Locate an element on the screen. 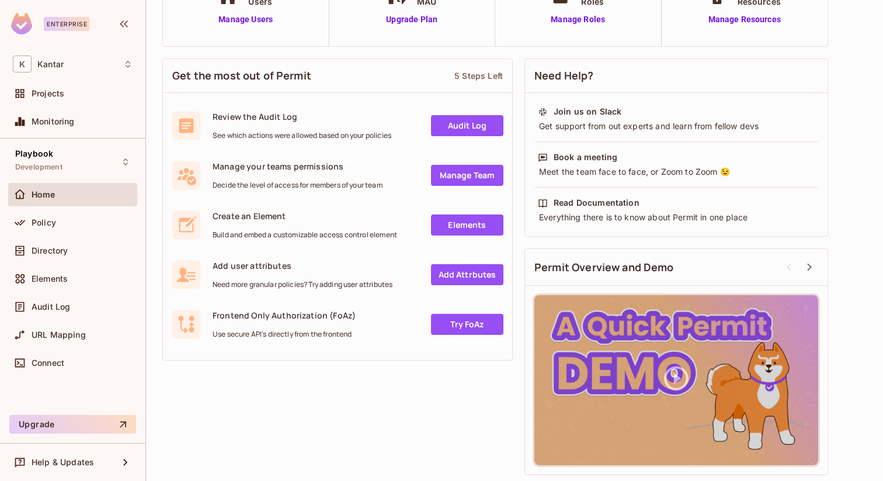 This screenshot has height=481, width=883. span: Review the Audit Log is located at coordinates (302, 116).